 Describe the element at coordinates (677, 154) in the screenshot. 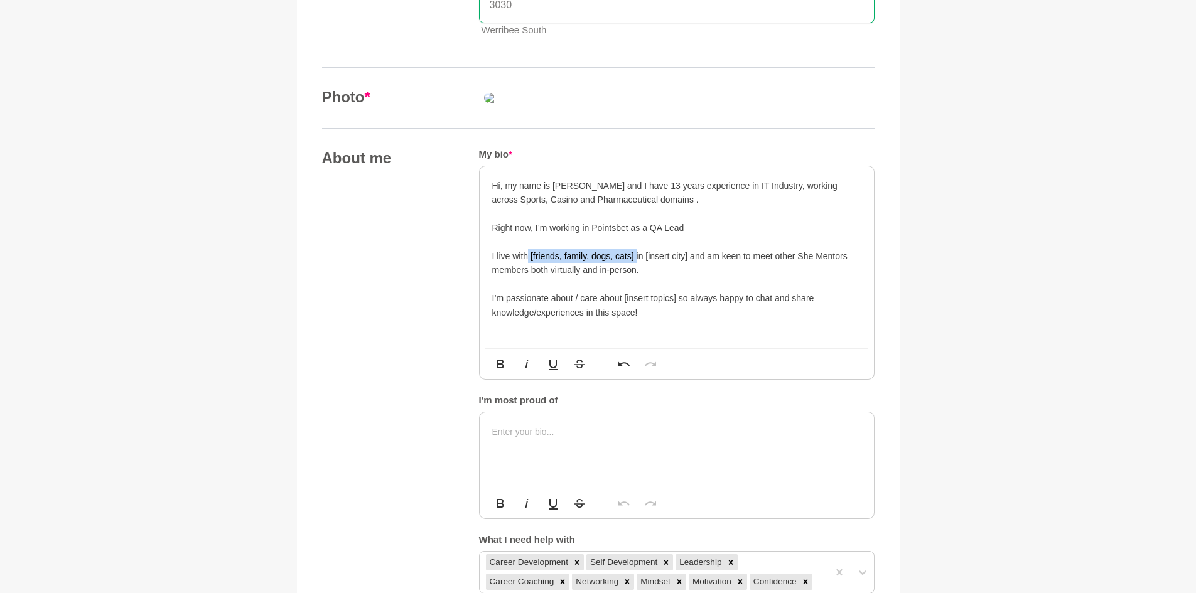

I see `h5: My bio` at that location.